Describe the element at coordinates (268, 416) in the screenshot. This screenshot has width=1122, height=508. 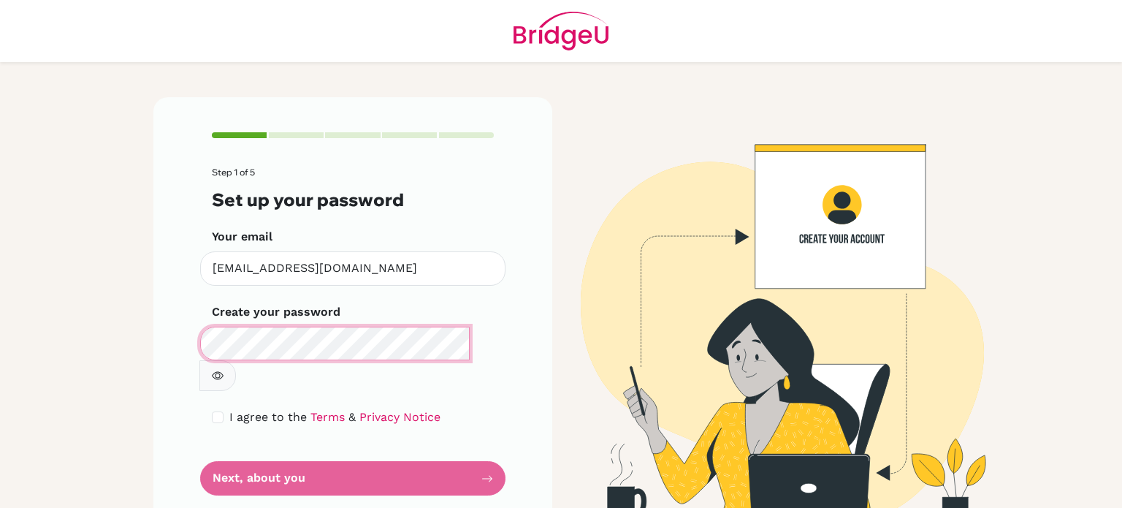
I see `span: I agree to the` at that location.